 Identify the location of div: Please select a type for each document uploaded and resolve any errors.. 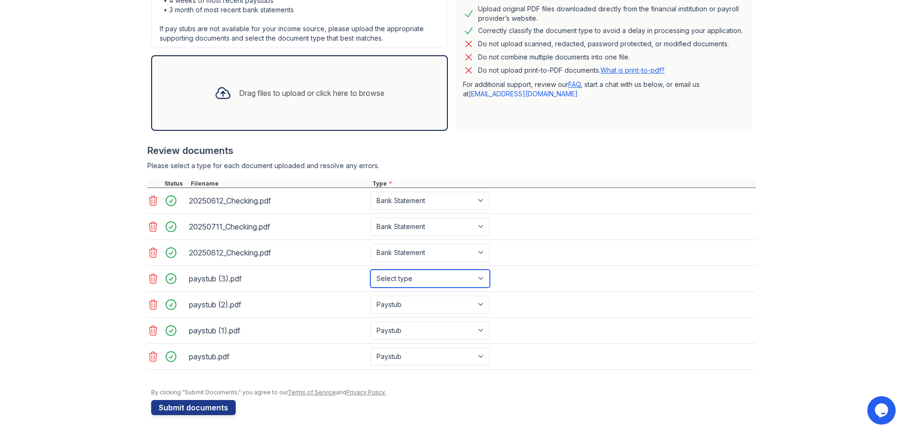
(452, 166).